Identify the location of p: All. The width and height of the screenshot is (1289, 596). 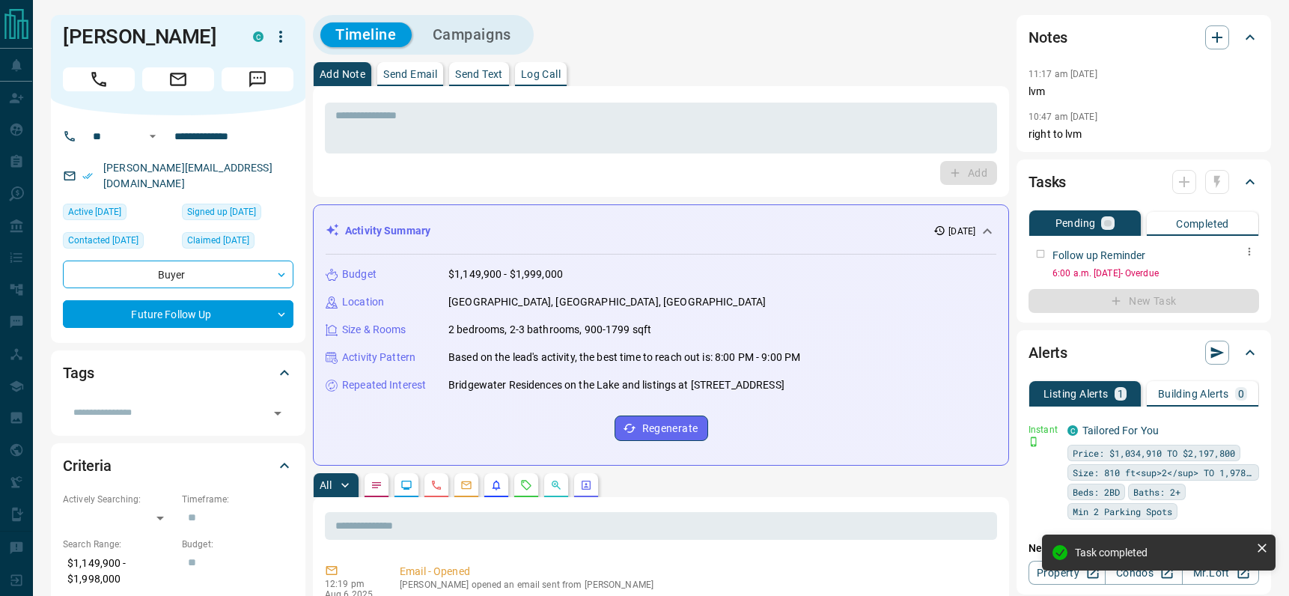
(326, 485).